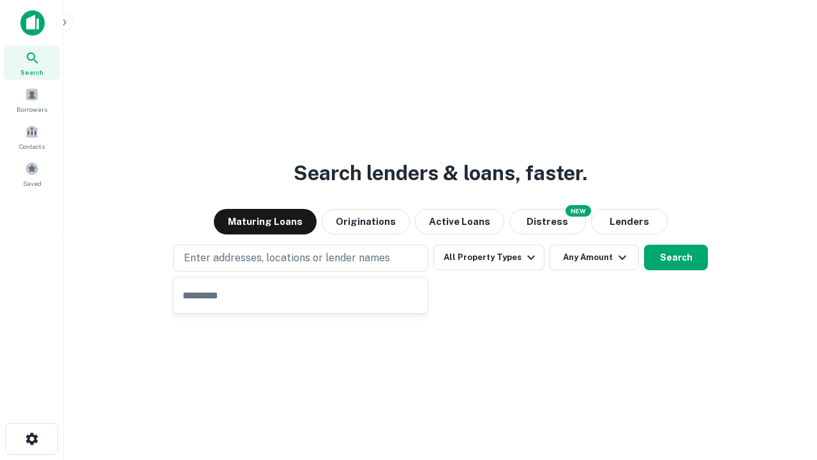 The height and width of the screenshot is (460, 817). Describe the element at coordinates (287, 258) in the screenshot. I see `p: Enter addresses, locations or lender names` at that location.